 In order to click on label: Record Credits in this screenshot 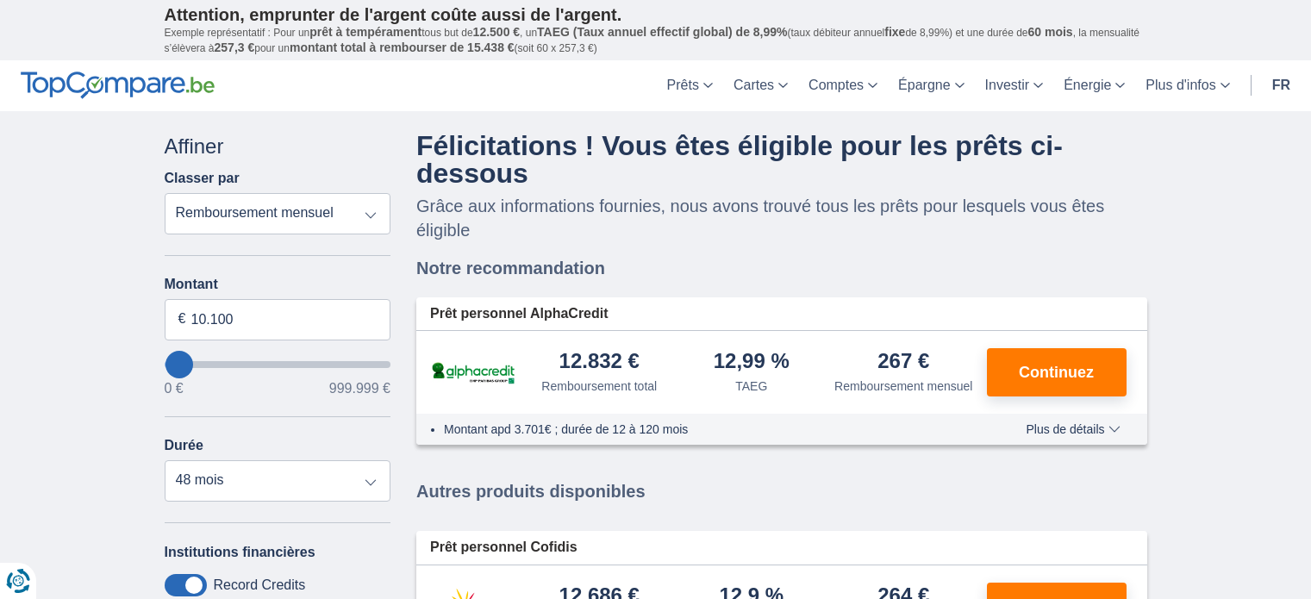, I will do `click(259, 585)`.